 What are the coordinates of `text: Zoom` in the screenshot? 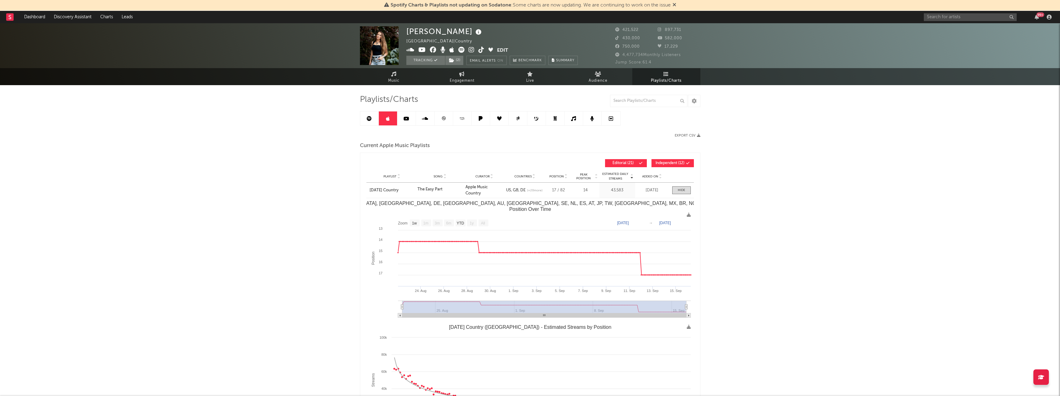 It's located at (403, 223).